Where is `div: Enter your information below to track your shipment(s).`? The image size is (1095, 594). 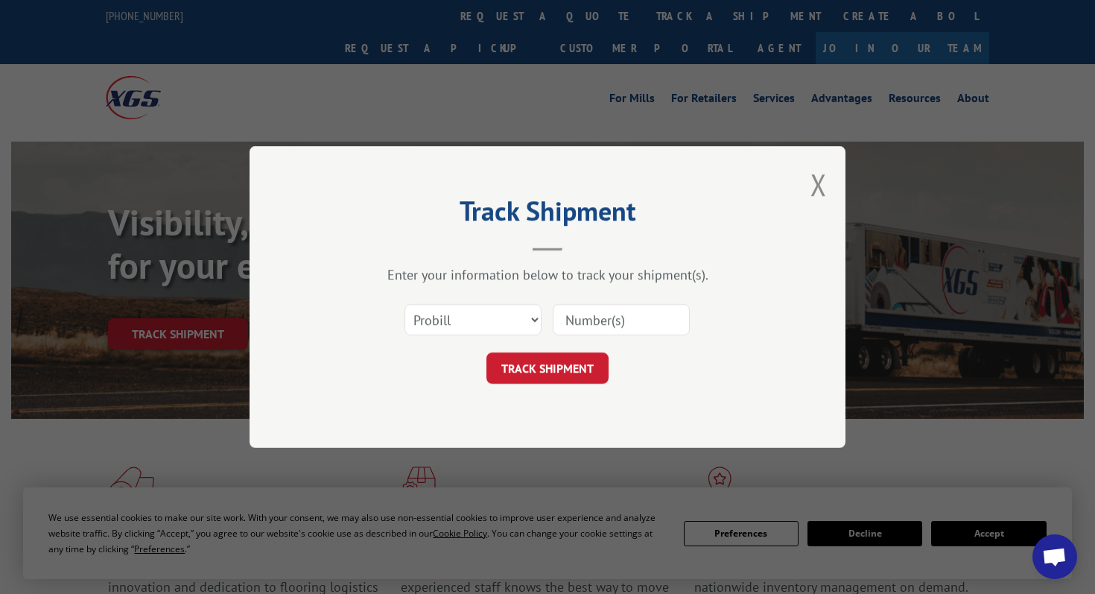
div: Enter your information below to track your shipment(s). is located at coordinates (547, 274).